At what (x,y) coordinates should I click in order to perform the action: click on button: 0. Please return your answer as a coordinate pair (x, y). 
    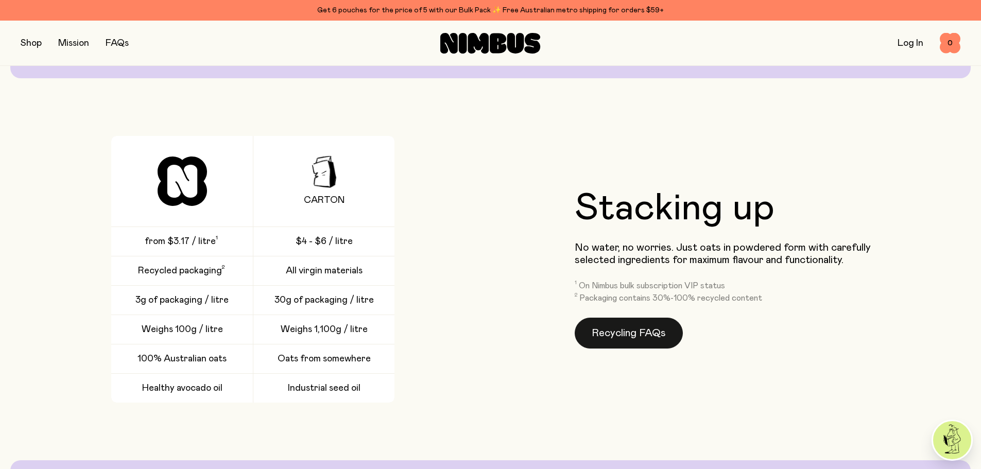
    Looking at the image, I should click on (950, 43).